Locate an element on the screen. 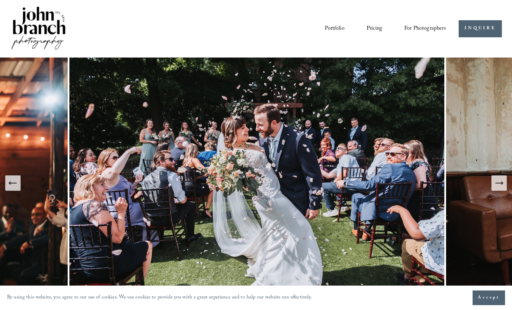  span: Accept is located at coordinates (489, 298).